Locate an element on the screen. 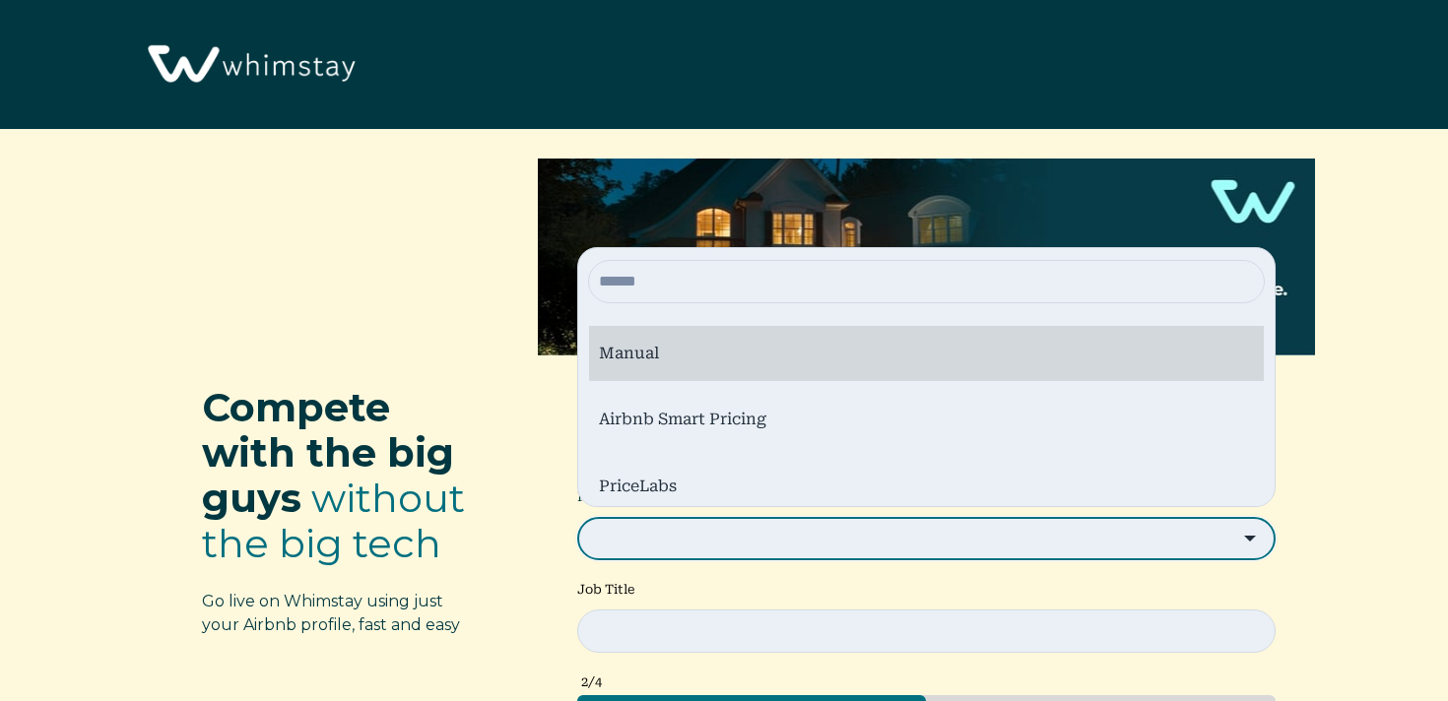 The image size is (1448, 701). span: Job Title is located at coordinates (606, 589).